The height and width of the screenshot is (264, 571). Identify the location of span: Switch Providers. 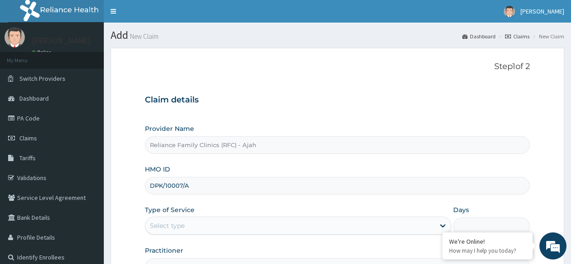
(42, 78).